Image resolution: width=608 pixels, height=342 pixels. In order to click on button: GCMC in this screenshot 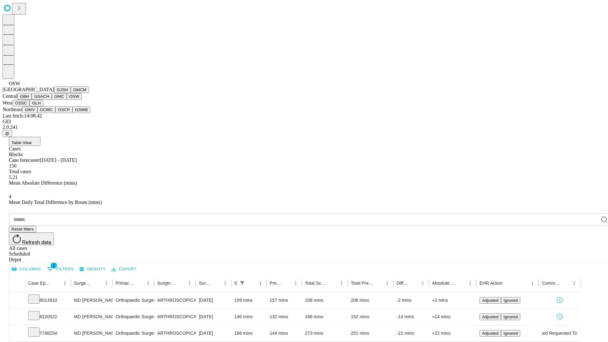, I will do `click(46, 110)`.